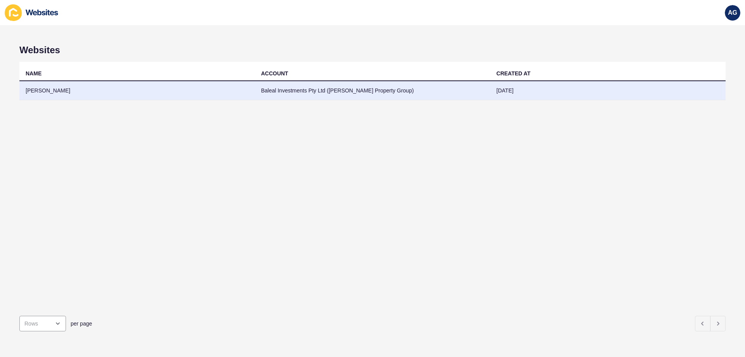 The image size is (745, 357). What do you see at coordinates (43, 323) in the screenshot?
I see `div: open menu` at bounding box center [43, 323].